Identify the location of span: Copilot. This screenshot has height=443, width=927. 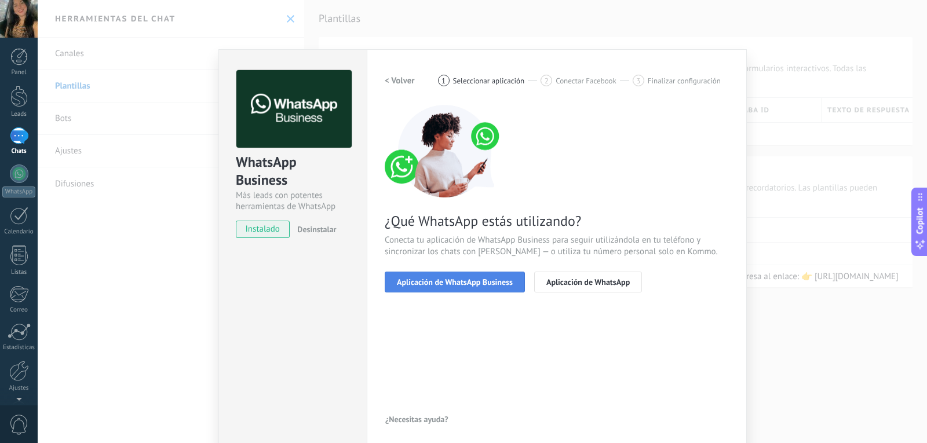
(920, 221).